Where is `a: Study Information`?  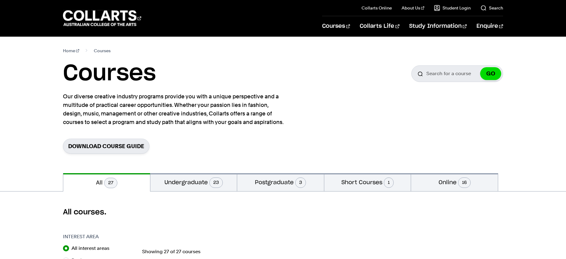 a: Study Information is located at coordinates (438, 26).